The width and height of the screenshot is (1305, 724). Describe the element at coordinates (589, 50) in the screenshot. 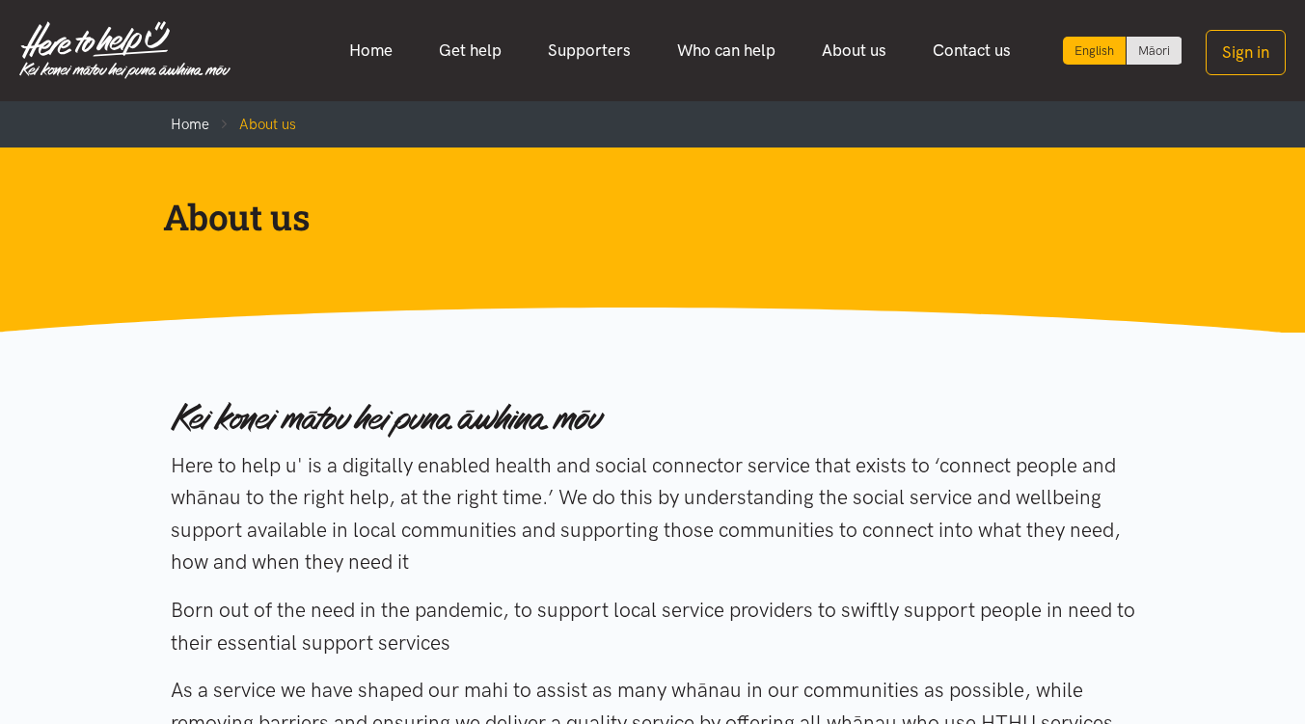

I see `a: Supporters` at that location.